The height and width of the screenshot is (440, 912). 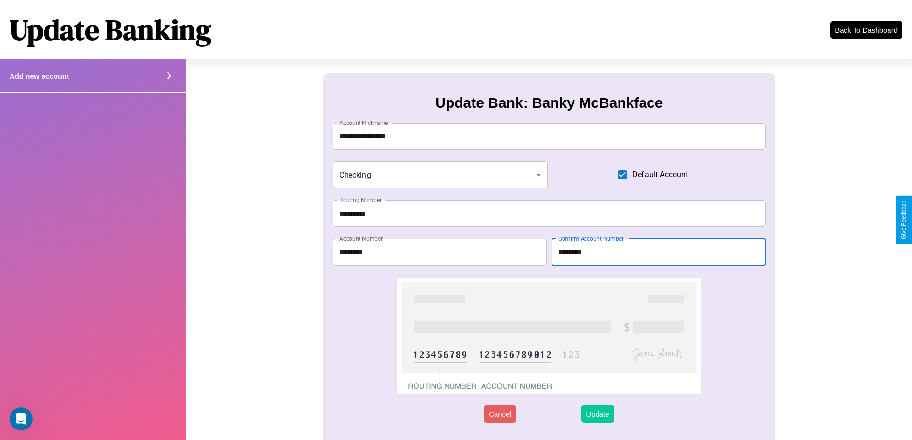 I want to click on div: Give Feedback, so click(x=904, y=220).